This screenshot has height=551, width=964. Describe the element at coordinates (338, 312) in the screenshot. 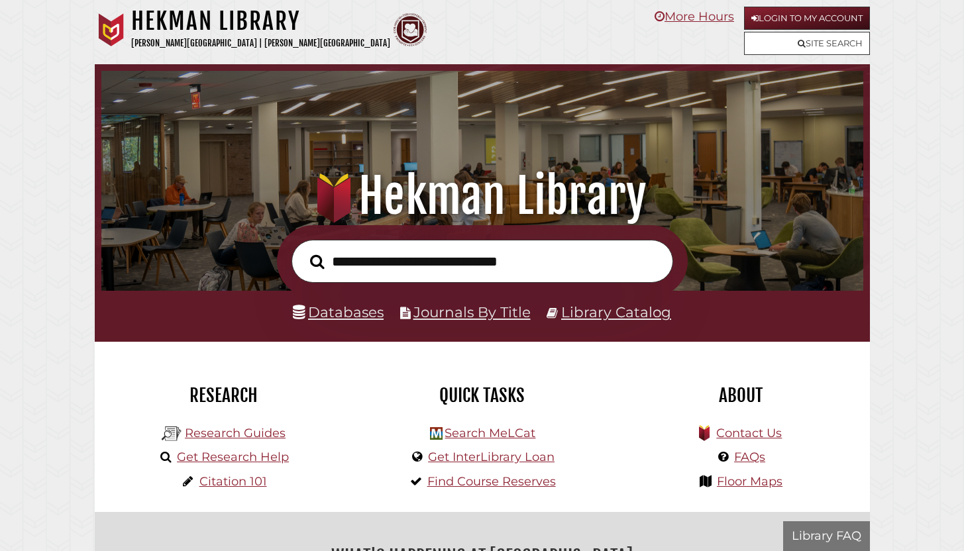

I see `a: Databases` at that location.